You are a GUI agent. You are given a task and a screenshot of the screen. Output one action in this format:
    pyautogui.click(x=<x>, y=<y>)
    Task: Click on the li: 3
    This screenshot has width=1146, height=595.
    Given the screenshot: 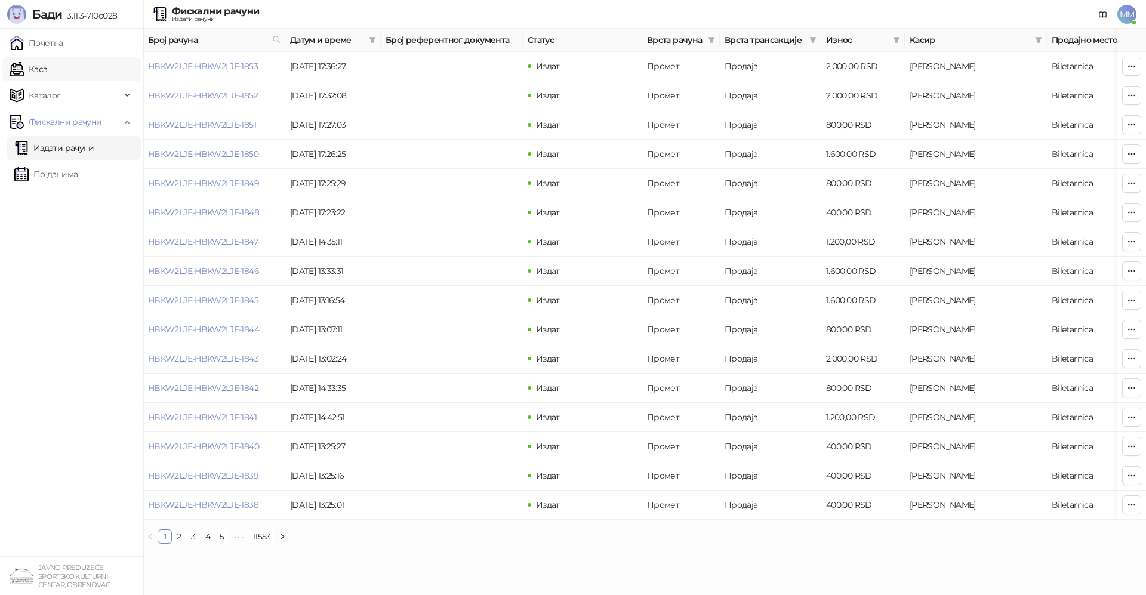 What is the action you would take?
    pyautogui.click(x=193, y=537)
    